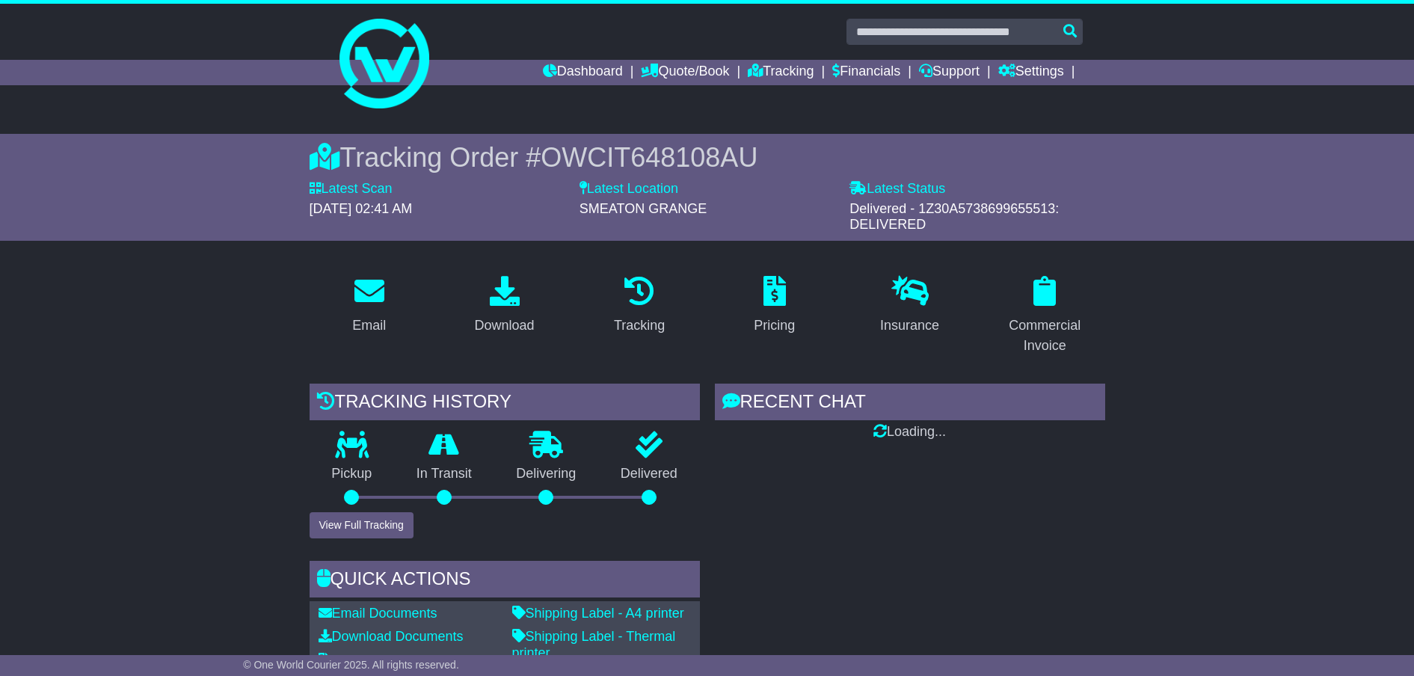  What do you see at coordinates (1031, 73) in the screenshot?
I see `a: Settings` at bounding box center [1031, 73].